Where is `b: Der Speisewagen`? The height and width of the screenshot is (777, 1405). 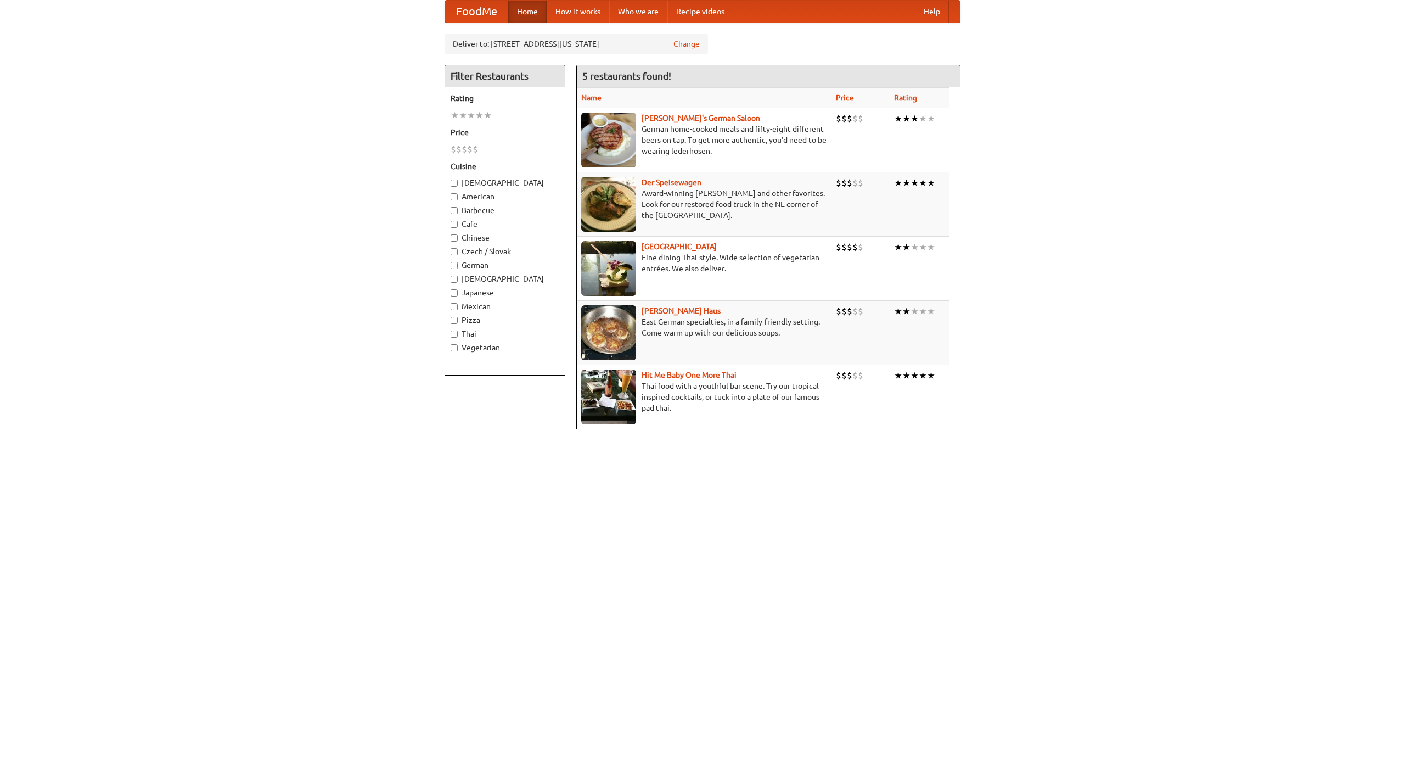 b: Der Speisewagen is located at coordinates (671, 182).